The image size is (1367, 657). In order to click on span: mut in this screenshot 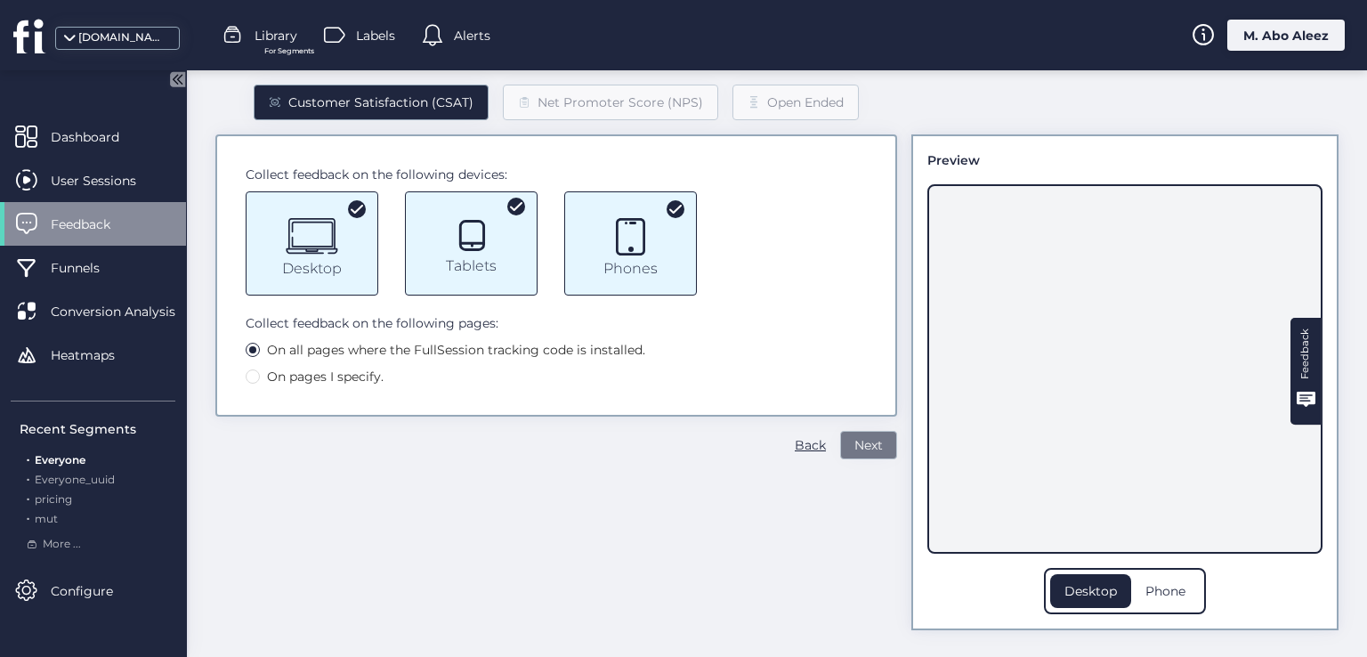, I will do `click(46, 518)`.